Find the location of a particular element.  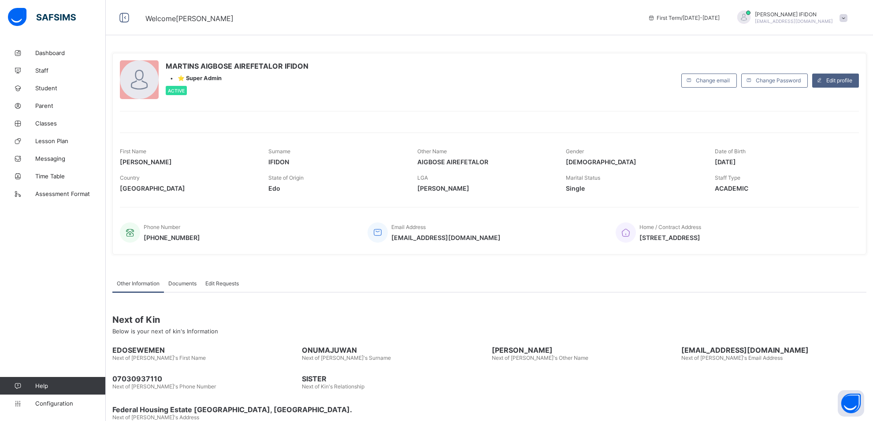

span: ONUMAJUWAN is located at coordinates (394, 350).